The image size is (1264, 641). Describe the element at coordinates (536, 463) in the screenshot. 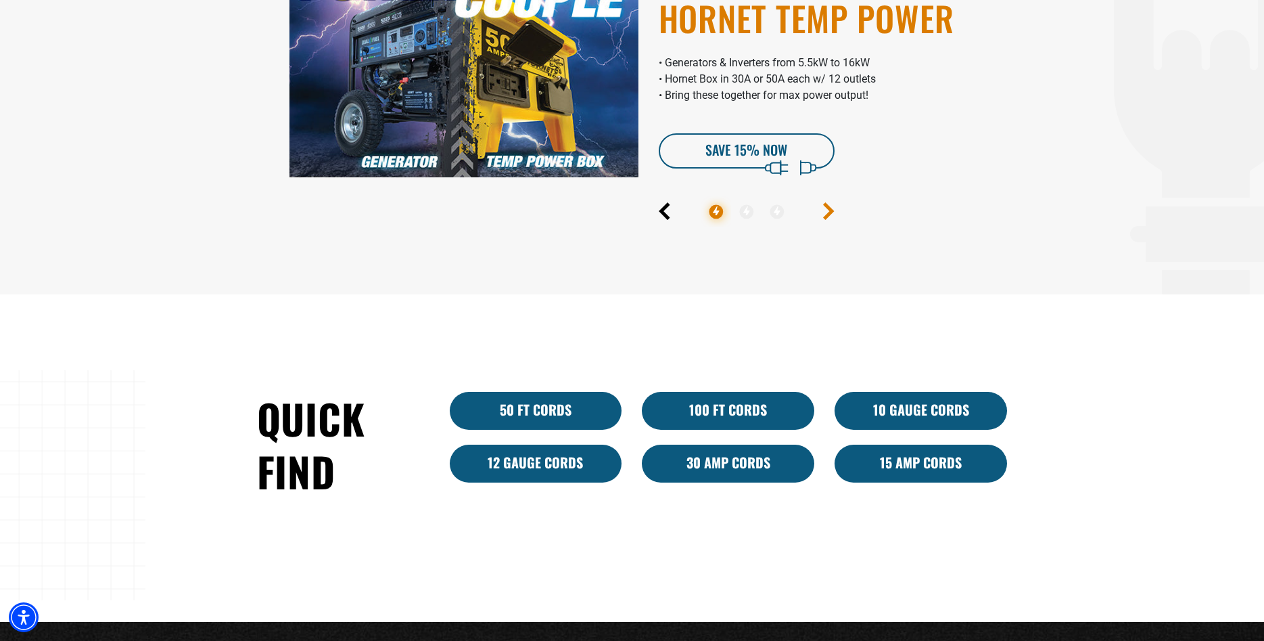

I see `a: 12 Gauge Cords` at that location.